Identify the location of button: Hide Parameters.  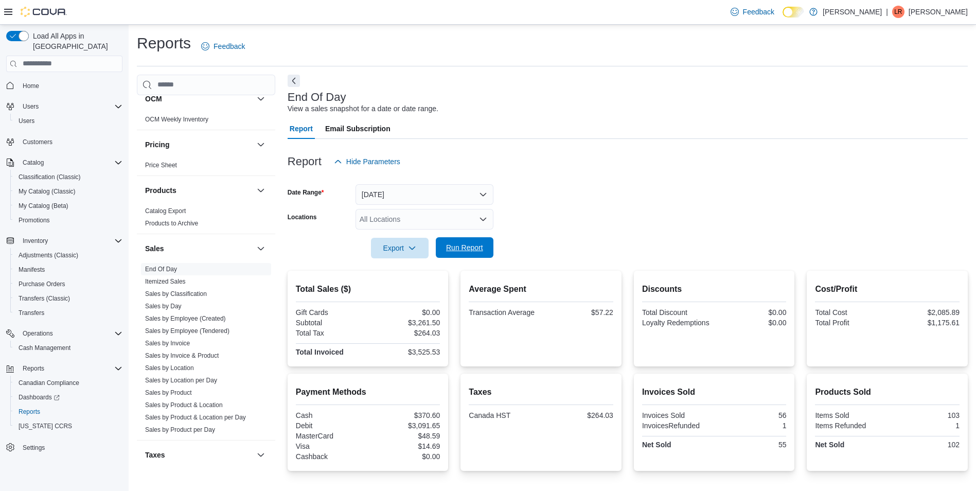
(367, 162).